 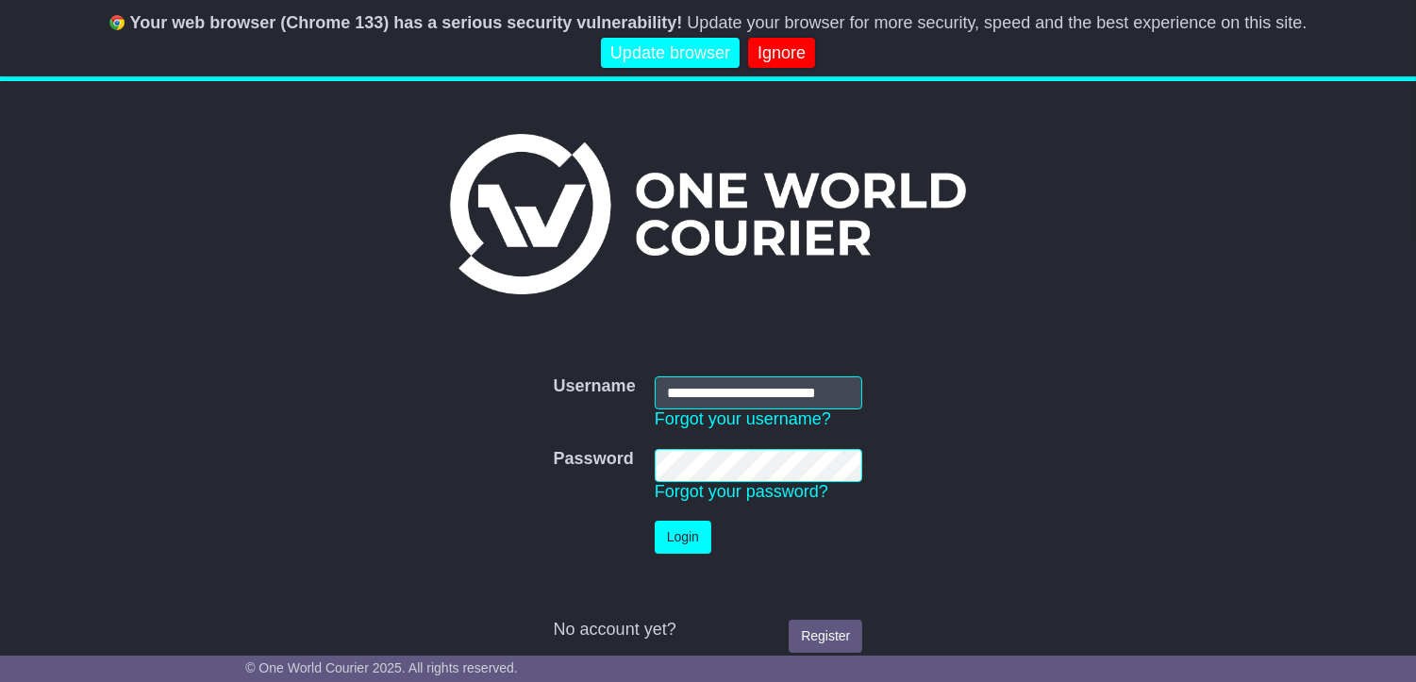 I want to click on img: One World, so click(x=707, y=214).